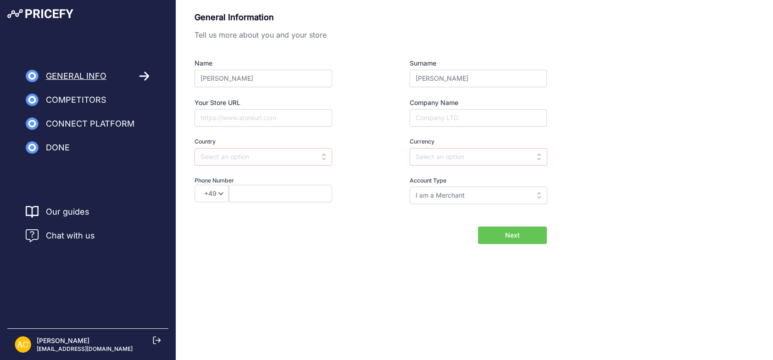  I want to click on a: Chat with us, so click(60, 236).